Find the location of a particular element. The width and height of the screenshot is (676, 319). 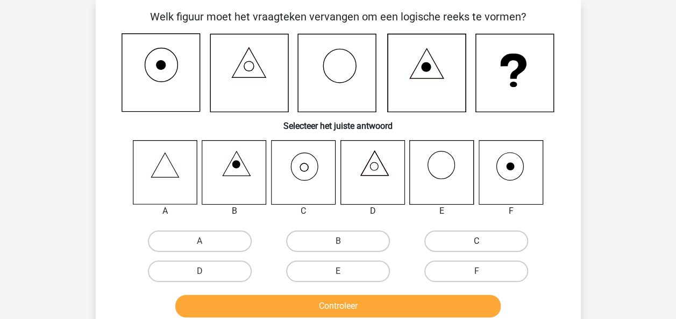

div: D is located at coordinates (373, 211).